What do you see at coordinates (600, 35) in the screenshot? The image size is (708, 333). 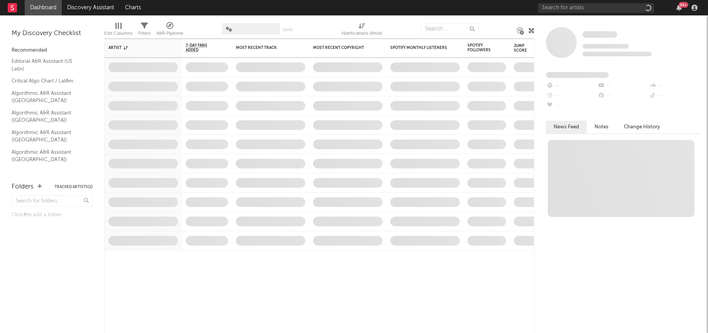 I see `a: Some Artist` at bounding box center [600, 35].